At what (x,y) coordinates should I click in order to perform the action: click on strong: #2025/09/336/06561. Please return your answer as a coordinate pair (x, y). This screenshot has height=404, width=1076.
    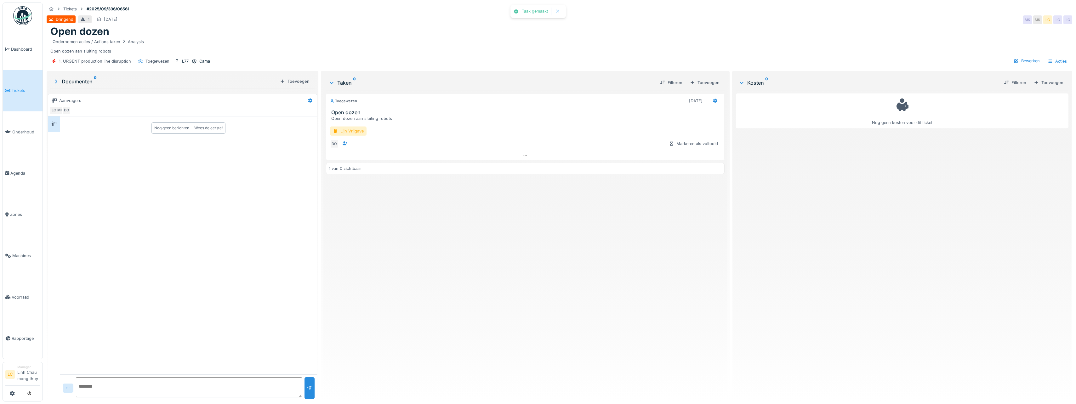
    Looking at the image, I should click on (108, 9).